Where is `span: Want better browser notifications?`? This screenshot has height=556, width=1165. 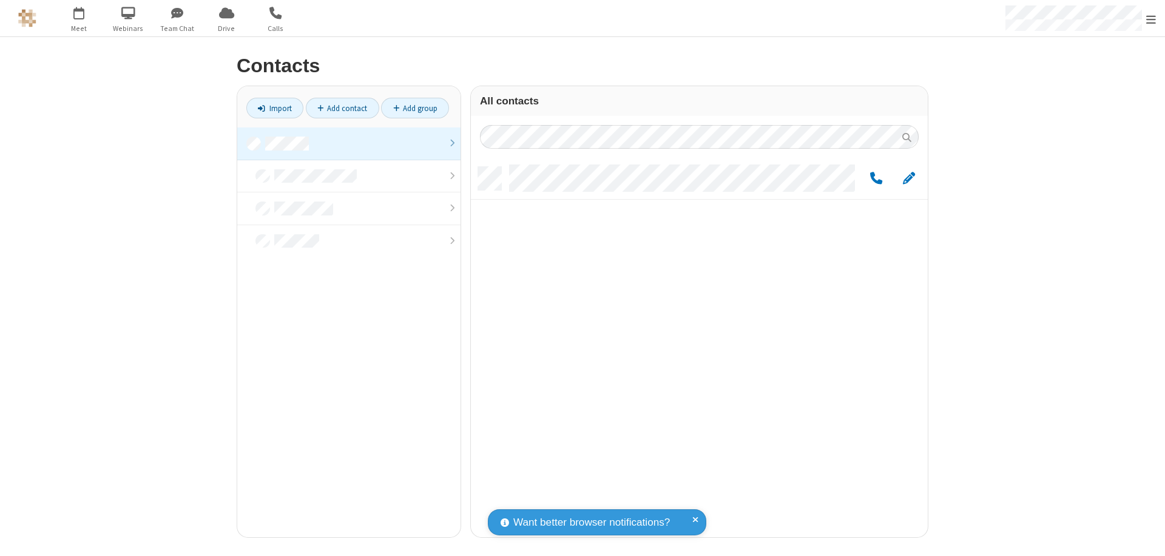 span: Want better browser notifications? is located at coordinates (592, 523).